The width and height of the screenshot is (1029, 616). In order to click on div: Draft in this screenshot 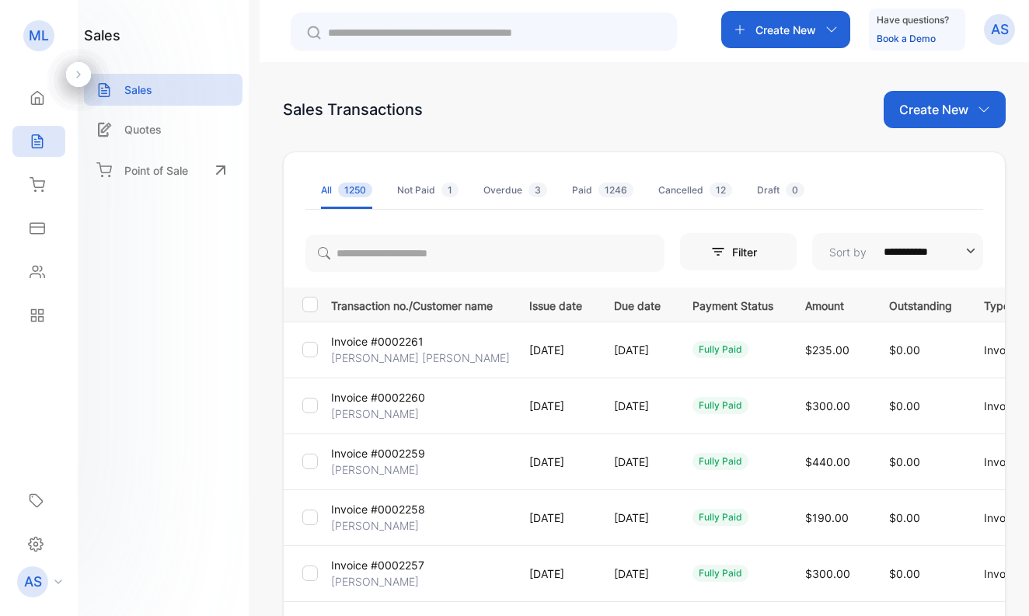, I will do `click(780, 190)`.